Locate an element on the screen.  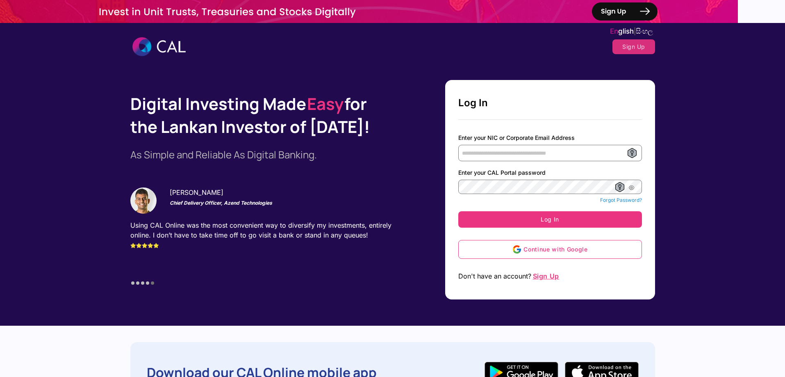
span: glish is located at coordinates (626, 31).